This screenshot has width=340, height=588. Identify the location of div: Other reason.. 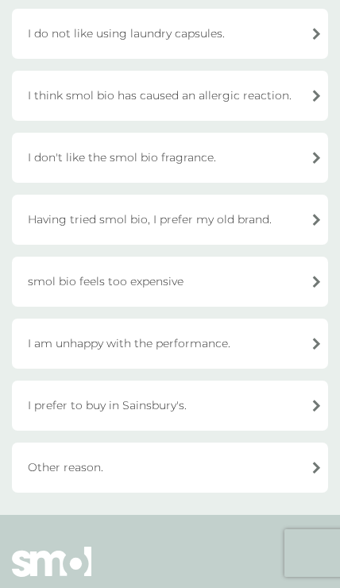
(170, 467).